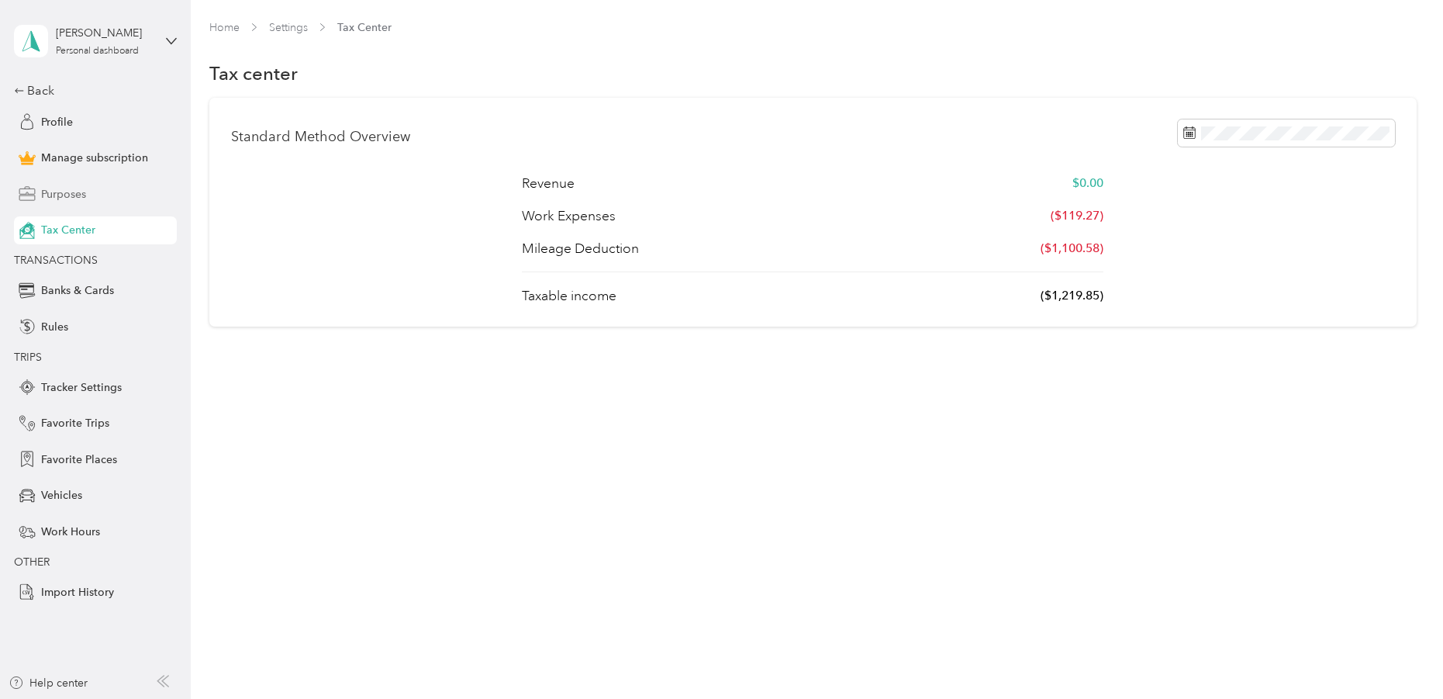 Image resolution: width=1443 pixels, height=699 pixels. Describe the element at coordinates (75, 423) in the screenshot. I see `span: Favorite Trips` at that location.